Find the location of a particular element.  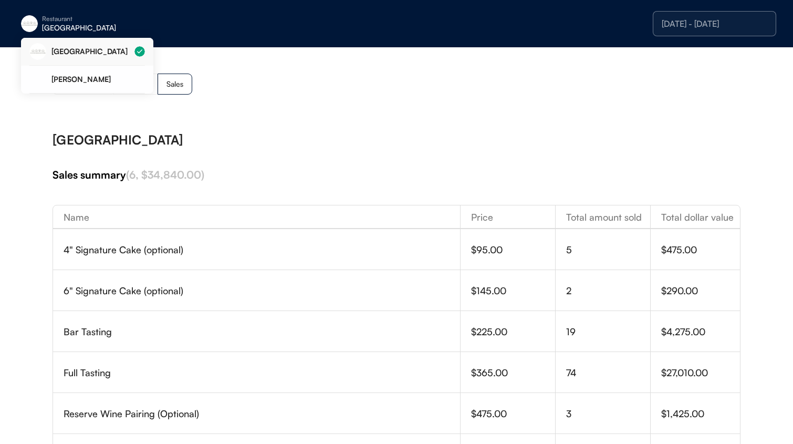

div: $95.00 is located at coordinates (513, 249).